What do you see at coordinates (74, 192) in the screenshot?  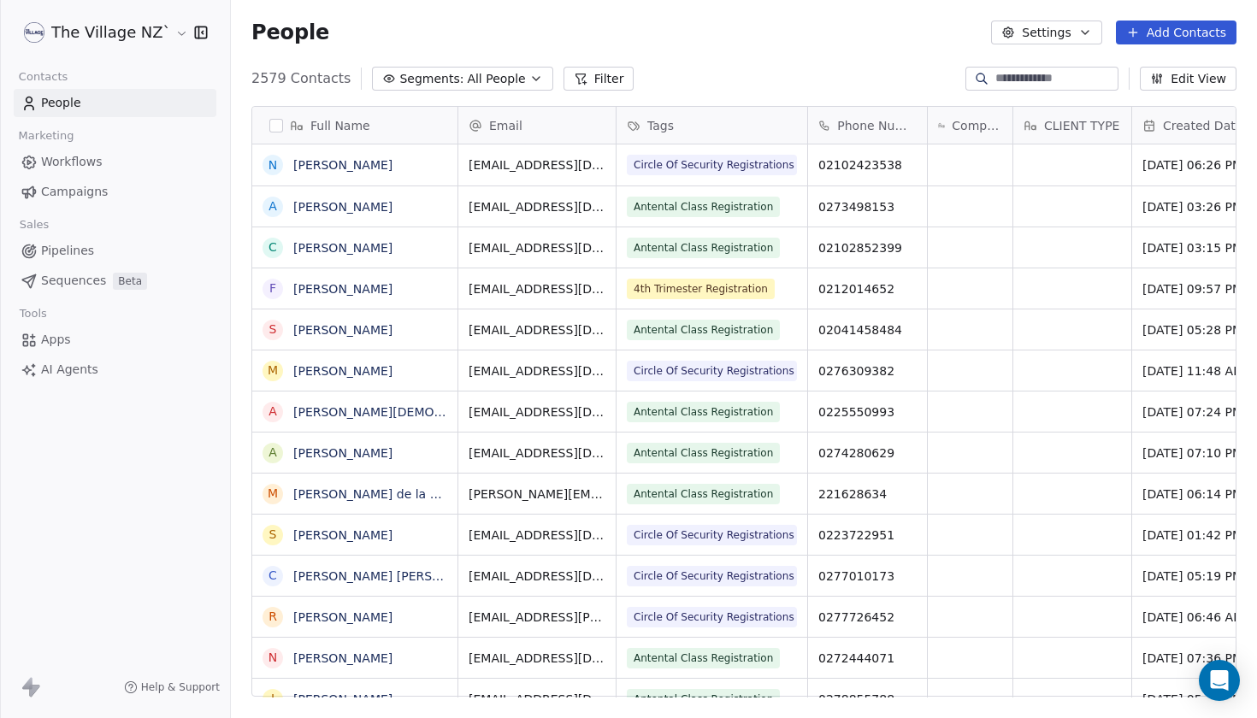 I see `span: Campaigns` at bounding box center [74, 192].